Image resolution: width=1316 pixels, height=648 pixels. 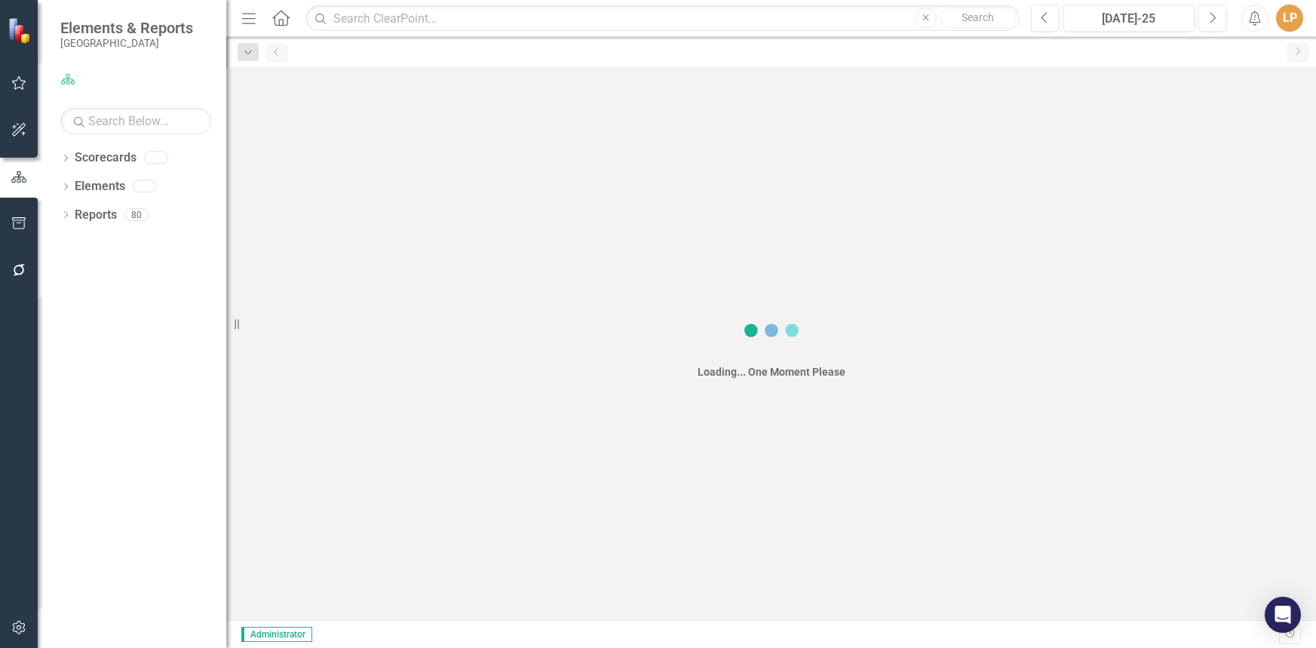 What do you see at coordinates (1289, 18) in the screenshot?
I see `div: LP` at bounding box center [1289, 18].